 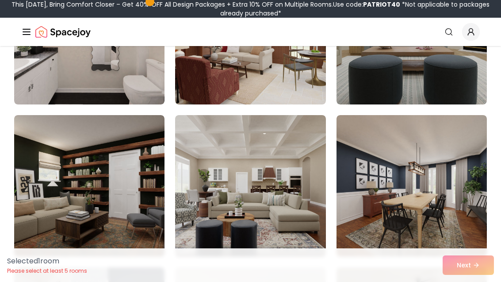 What do you see at coordinates (47, 271) in the screenshot?
I see `p: Please select at least 5 rooms` at bounding box center [47, 271].